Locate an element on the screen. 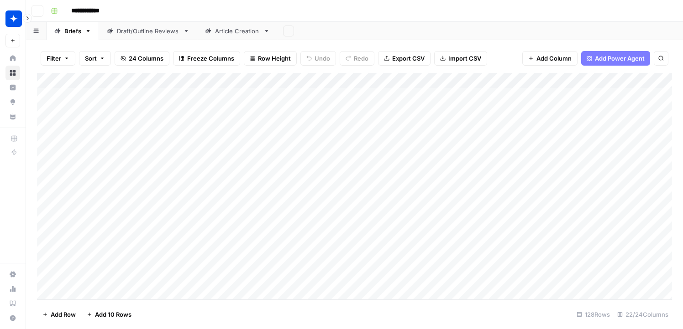 The height and width of the screenshot is (329, 683). a: Article Creation is located at coordinates (237, 31).